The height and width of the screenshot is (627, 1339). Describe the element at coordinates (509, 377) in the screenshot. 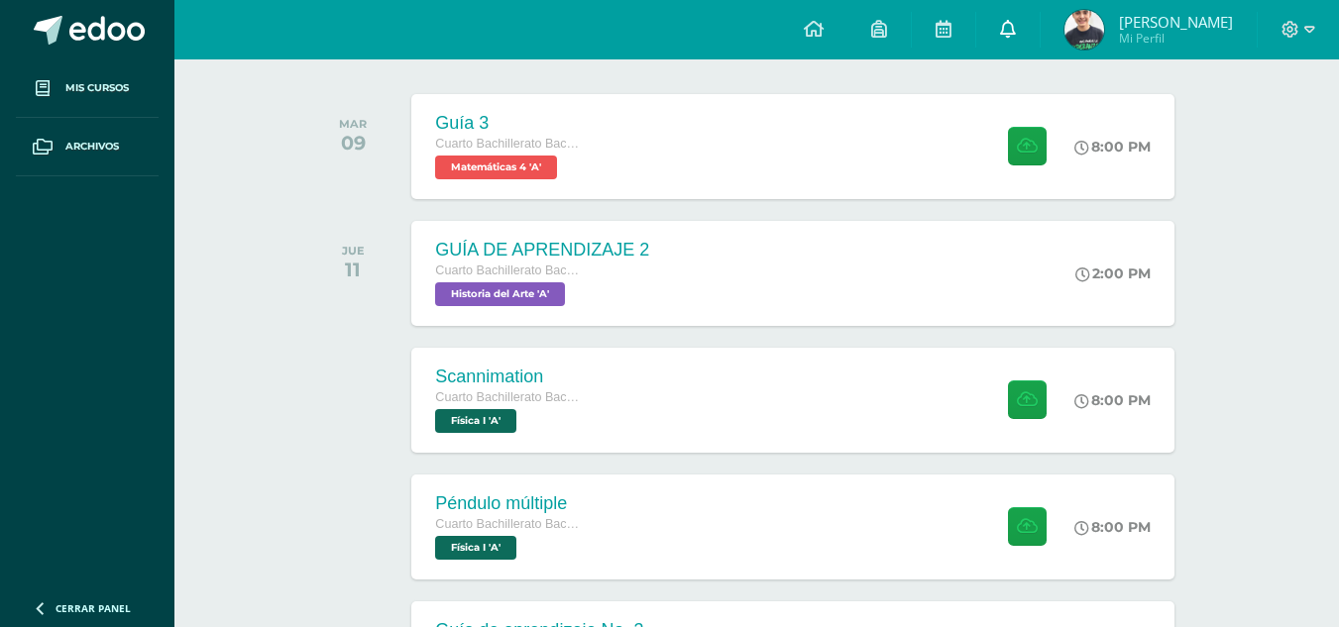

I see `div: Scannimation` at that location.